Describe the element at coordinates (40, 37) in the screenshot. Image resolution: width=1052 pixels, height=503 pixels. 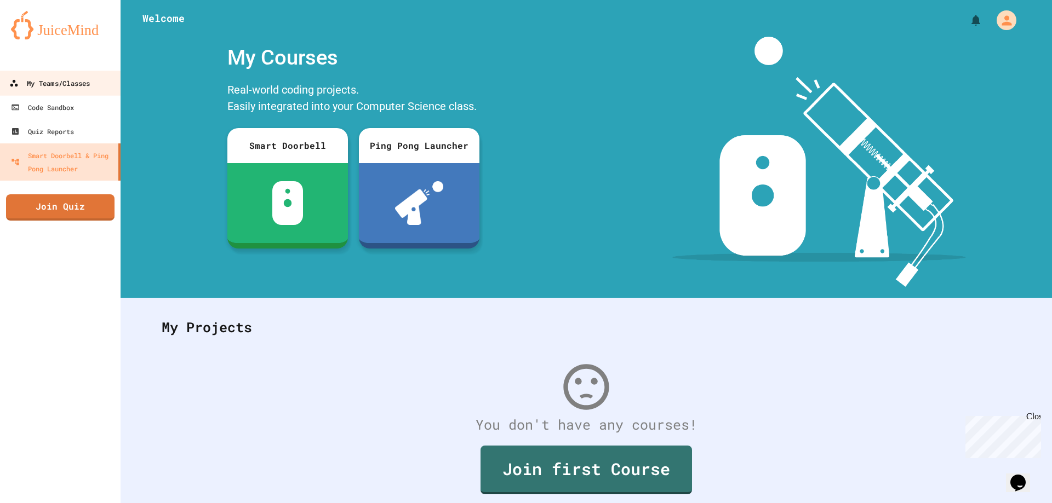
I see `div: Chat with us now!Close` at that location.